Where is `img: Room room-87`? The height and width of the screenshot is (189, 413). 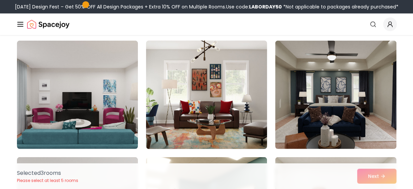
img: Room room-87 is located at coordinates (335, 95).